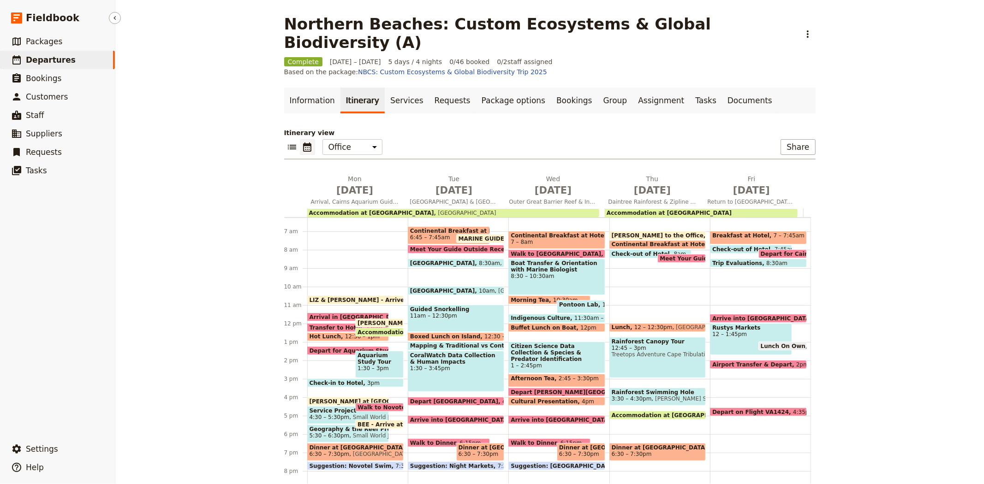 The image size is (984, 484). What do you see at coordinates (355, 186) in the screenshot?
I see `h2: Mon` at bounding box center [355, 186].